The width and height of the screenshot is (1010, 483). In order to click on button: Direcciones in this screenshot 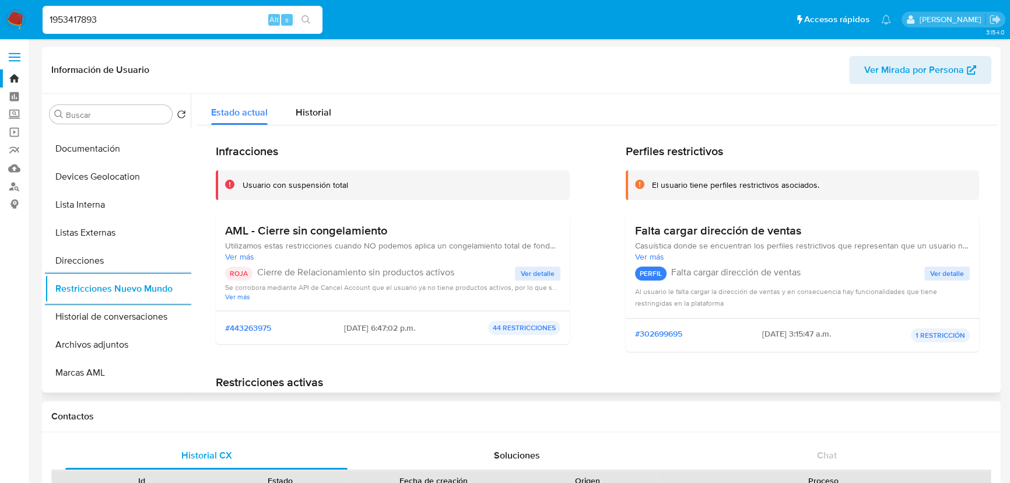, I will do `click(118, 261)`.